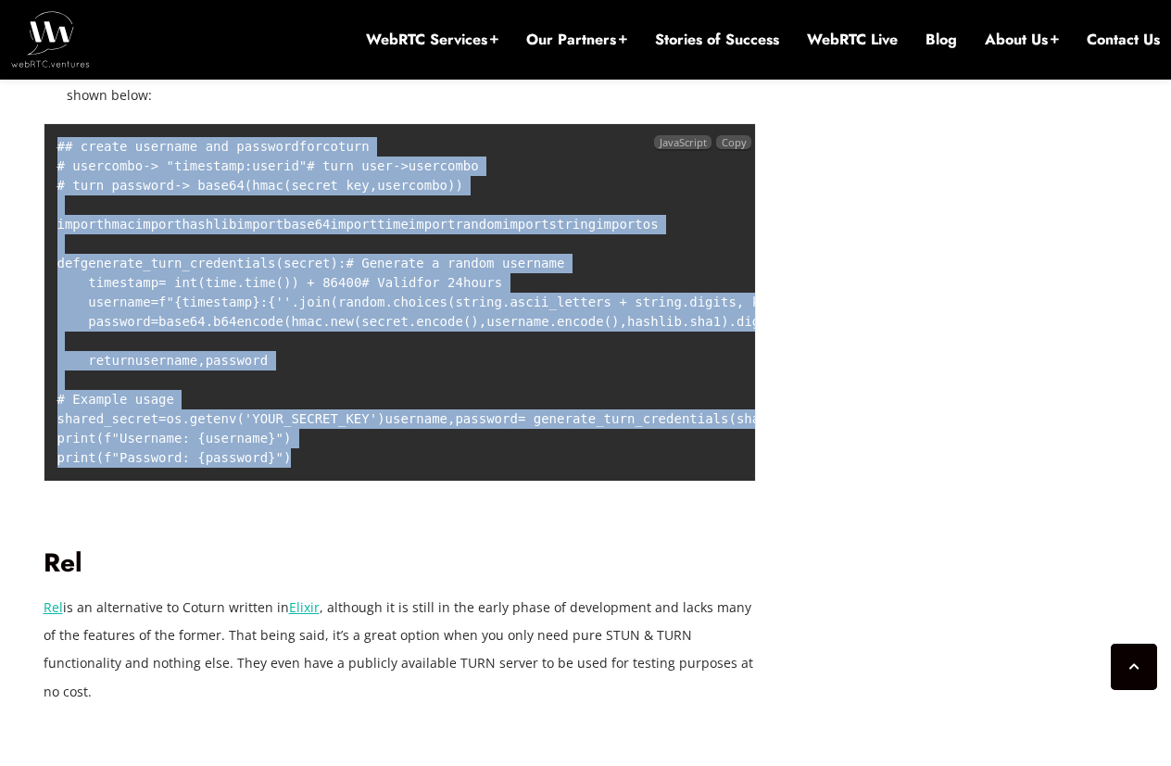 This screenshot has width=1171, height=766. Describe the element at coordinates (304, 607) in the screenshot. I see `a: Elixir` at that location.